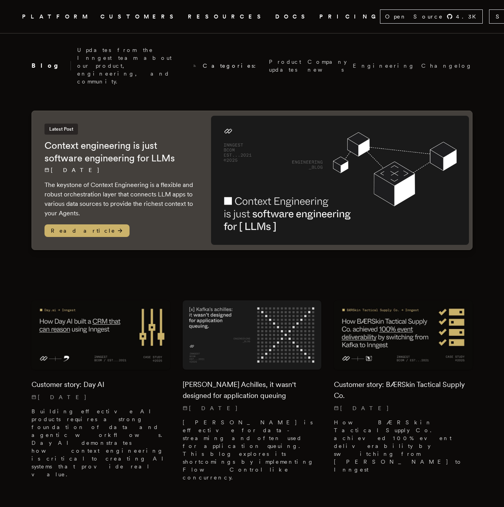  I want to click on p: The keystone of Context Engineering is a flexible and robust orchestration layer that connects LL..., so click(120, 199).